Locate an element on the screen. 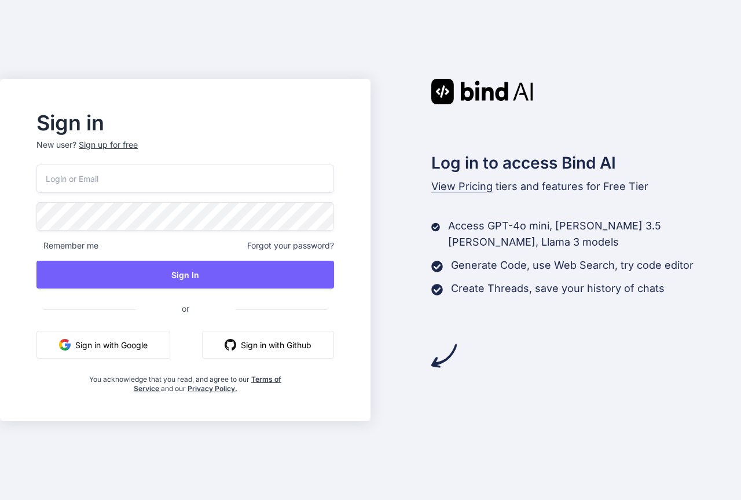 The width and height of the screenshot is (741, 500). p: Create Threads, save your history of chats is located at coordinates (558, 288).